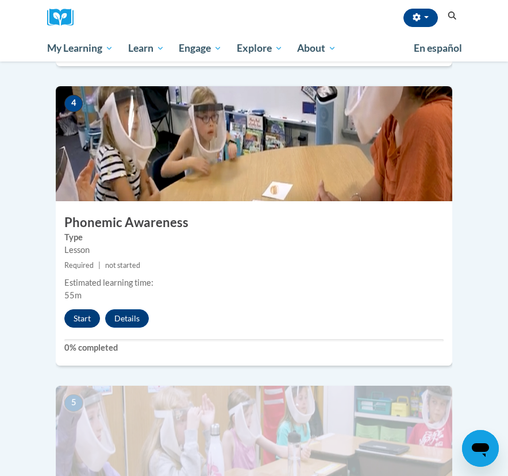 This screenshot has width=508, height=476. What do you see at coordinates (200, 48) in the screenshot?
I see `span: Engage` at bounding box center [200, 48].